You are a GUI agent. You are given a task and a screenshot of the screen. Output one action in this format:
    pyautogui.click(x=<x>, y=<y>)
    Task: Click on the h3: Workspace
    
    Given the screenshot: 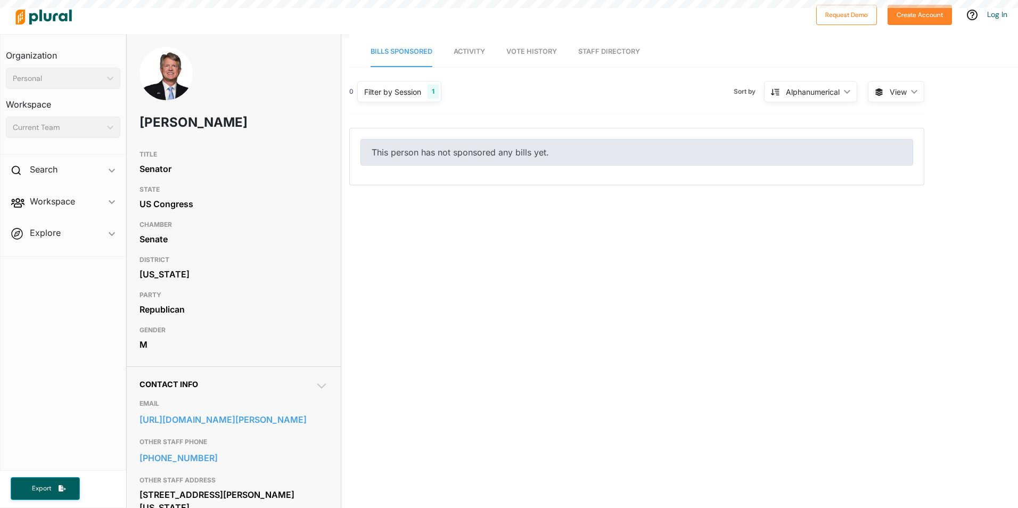 What is the action you would take?
    pyautogui.click(x=63, y=101)
    